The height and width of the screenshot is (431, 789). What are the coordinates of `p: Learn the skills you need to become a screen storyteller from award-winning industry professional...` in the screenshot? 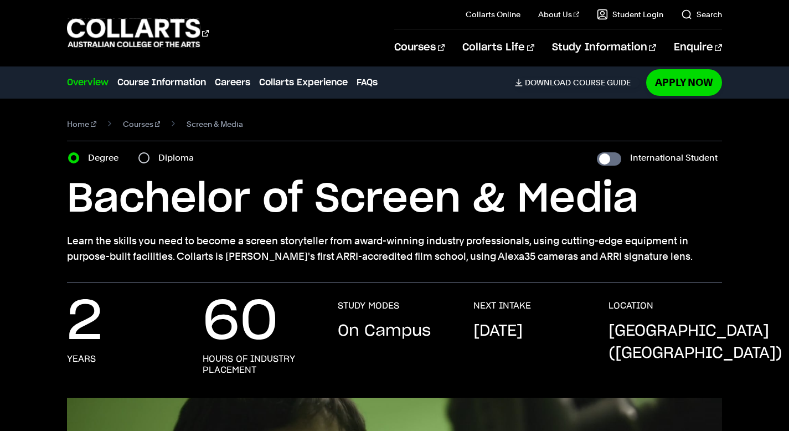 It's located at (394, 249).